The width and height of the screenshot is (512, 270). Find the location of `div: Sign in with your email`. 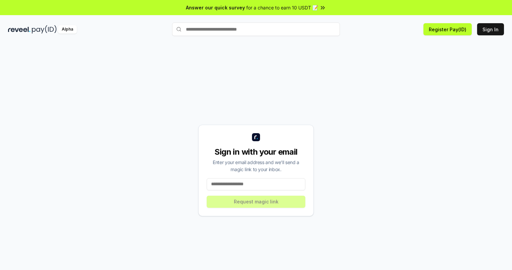

div: Sign in with your email is located at coordinates (256, 152).